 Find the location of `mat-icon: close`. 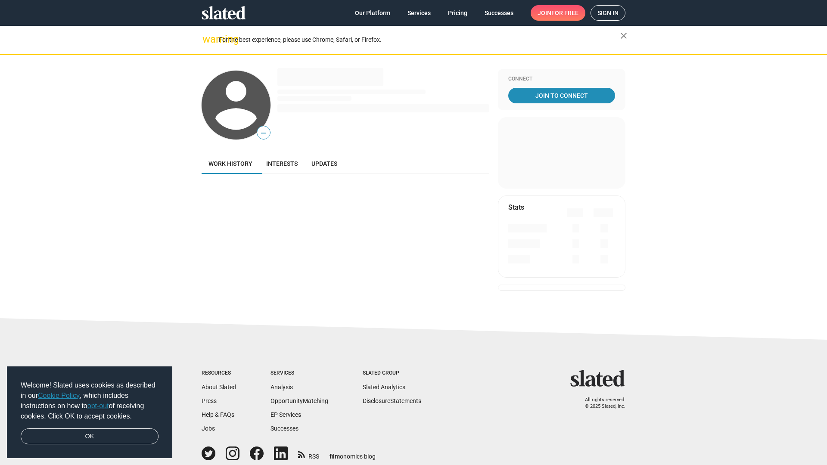

mat-icon: close is located at coordinates (624, 36).